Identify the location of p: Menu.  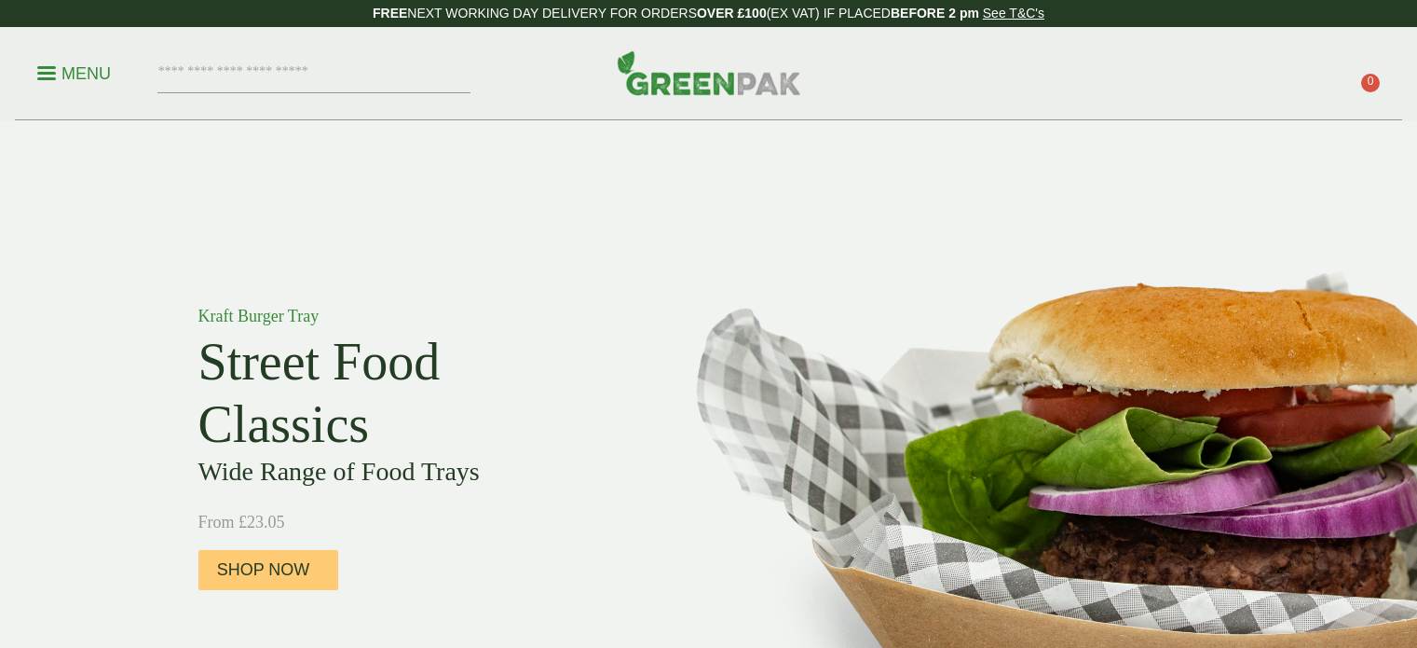
(74, 74).